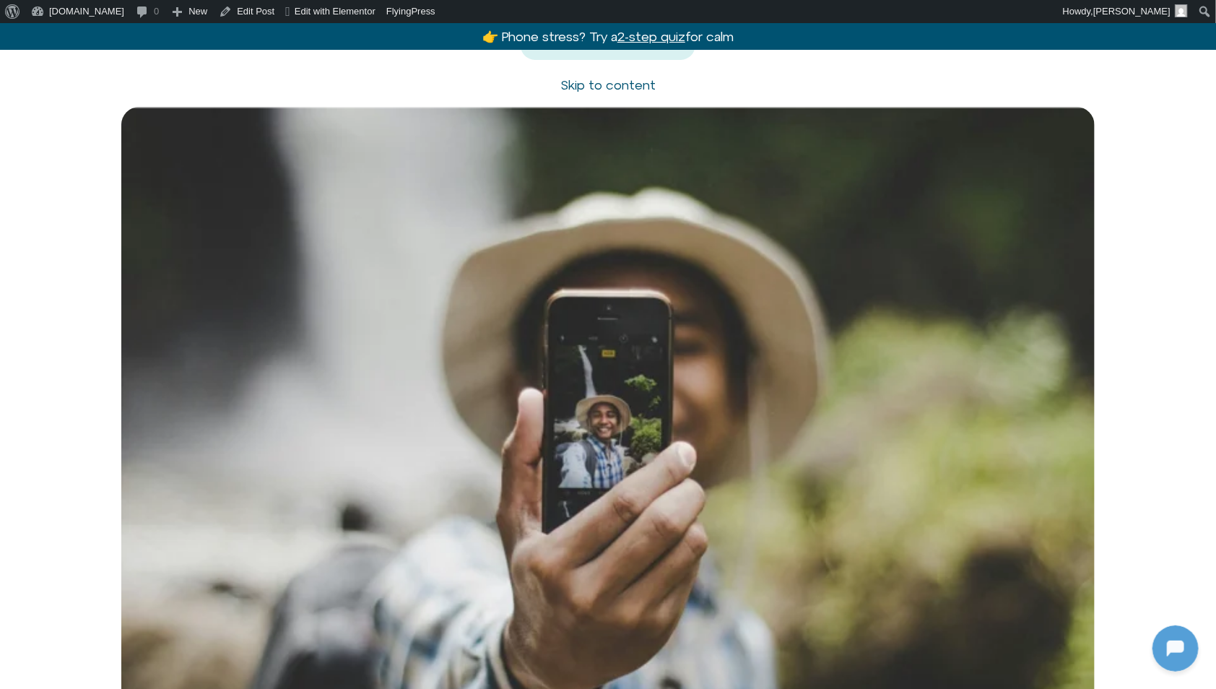  Describe the element at coordinates (335, 11) in the screenshot. I see `span: Edit with Elementor` at that location.